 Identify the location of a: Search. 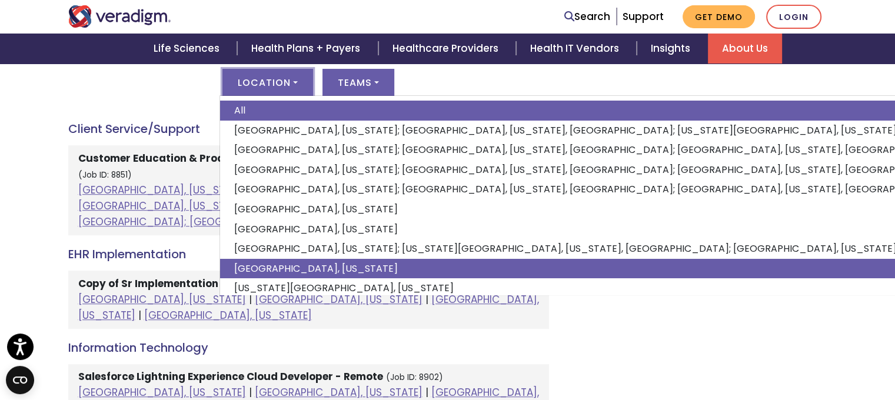
(588, 16).